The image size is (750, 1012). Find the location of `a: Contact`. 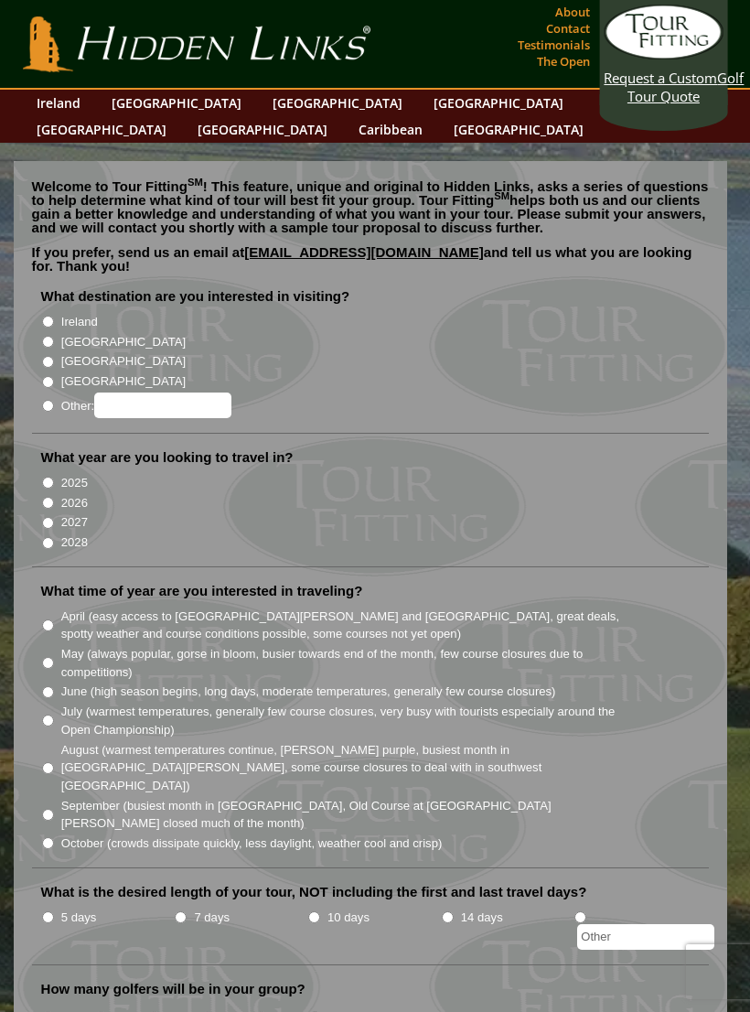

a: Contact is located at coordinates (568, 28).